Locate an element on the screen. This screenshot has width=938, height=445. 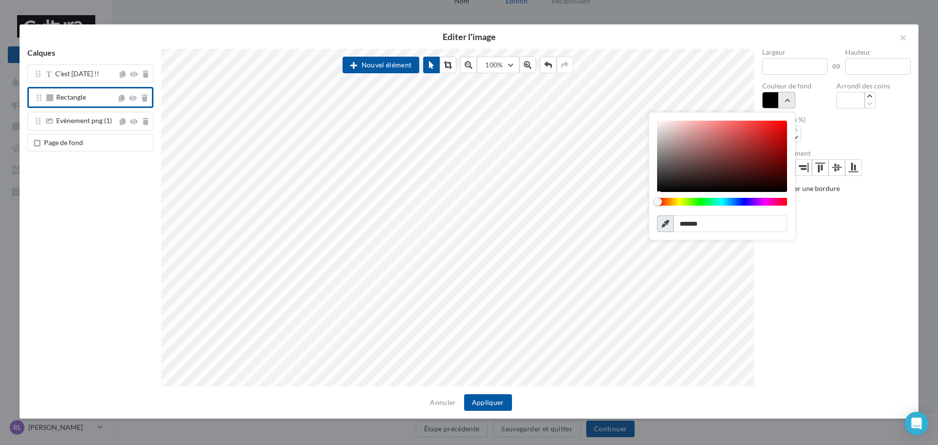
button: Annuler is located at coordinates (442, 402).